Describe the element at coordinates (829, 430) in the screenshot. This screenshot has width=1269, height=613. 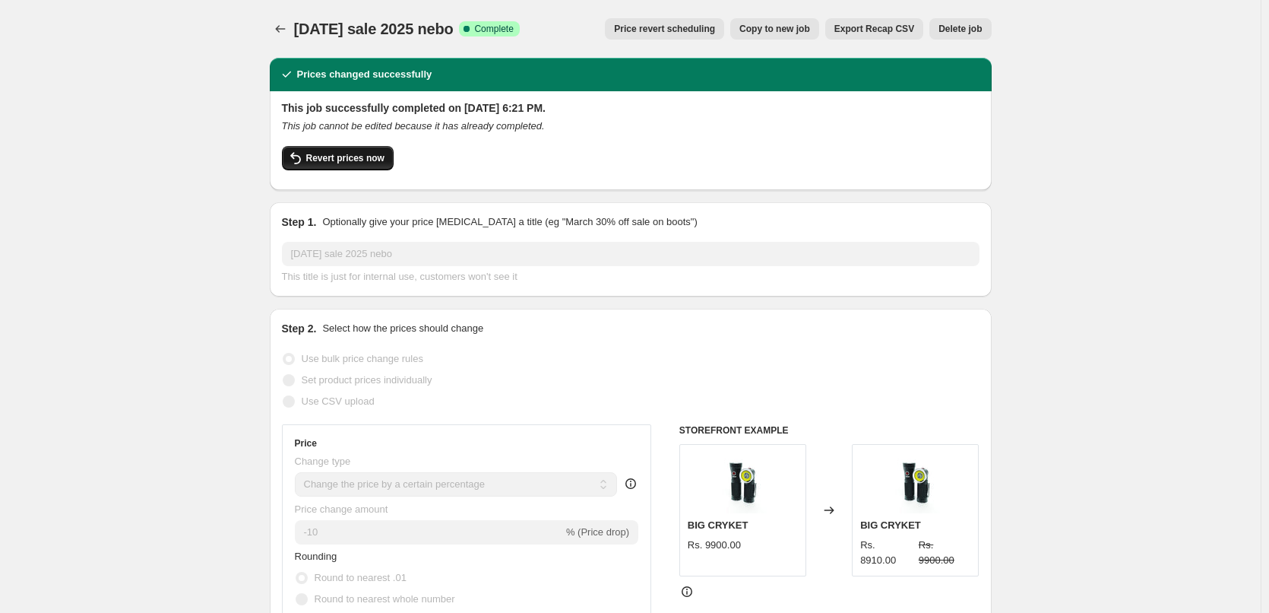
I see `h6: STOREFRONT EXAMPLE` at that location.